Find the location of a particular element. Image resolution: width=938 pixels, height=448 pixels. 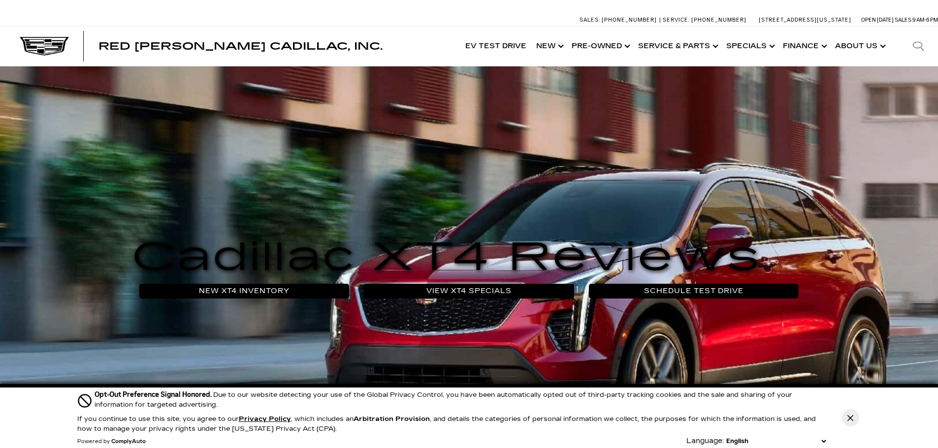

a: Pre-Owned is located at coordinates (600, 46).